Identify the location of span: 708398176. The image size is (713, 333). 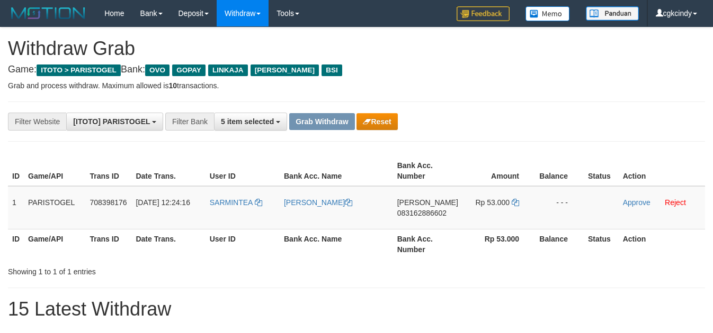
(109, 203).